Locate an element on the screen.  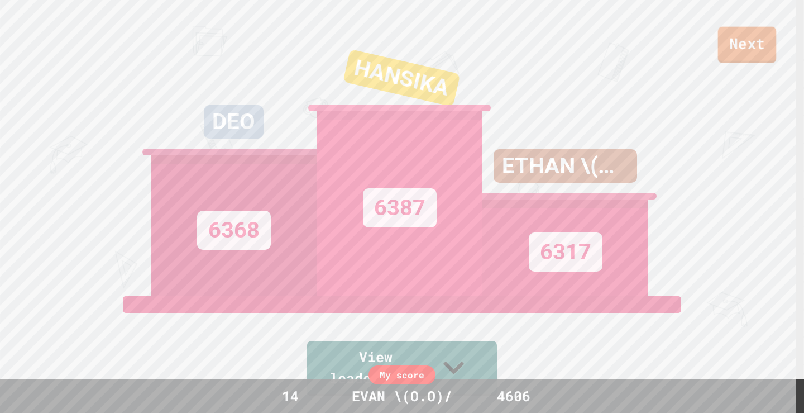
a: View leaderboard is located at coordinates (402, 368).